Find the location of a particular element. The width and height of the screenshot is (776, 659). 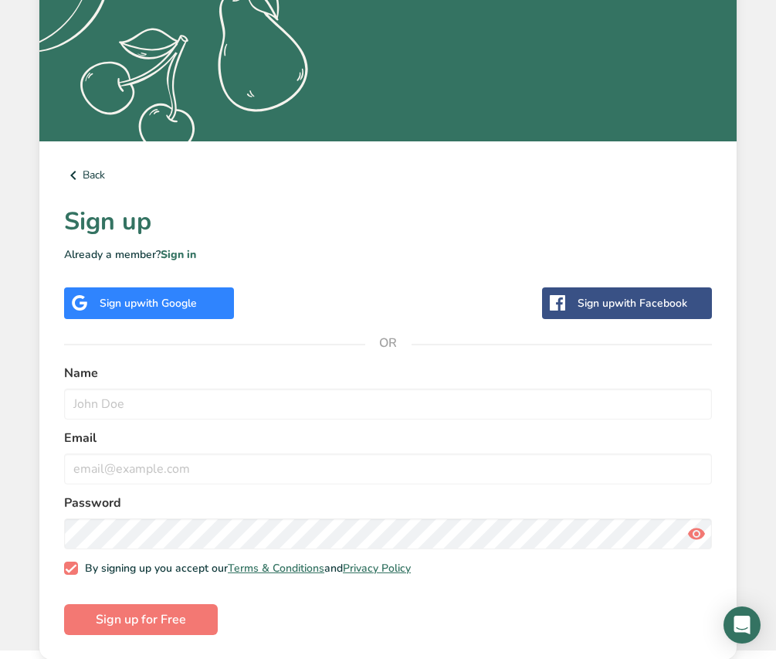

span: with Facebook is located at coordinates (651, 303).